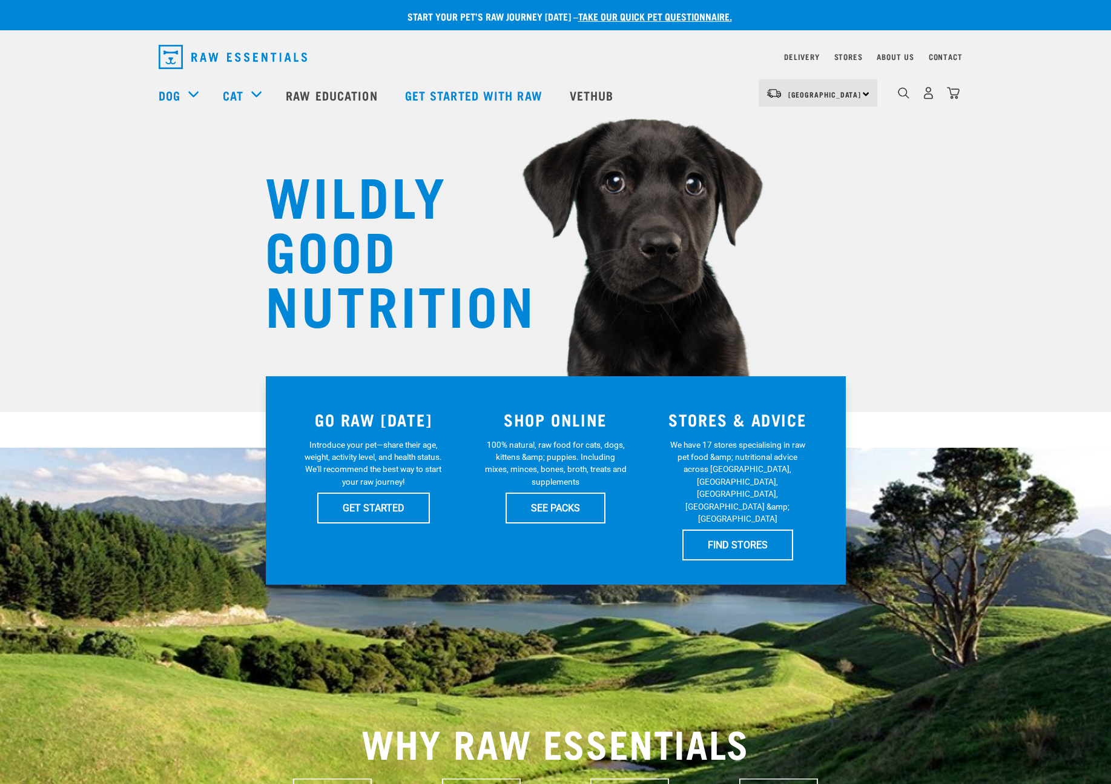  Describe the element at coordinates (333, 95) in the screenshot. I see `a: Raw Education` at that location.